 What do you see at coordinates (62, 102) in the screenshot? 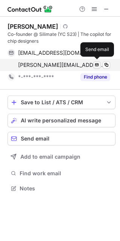
I see `div: Save to List / ATS / CRM` at bounding box center [62, 102].